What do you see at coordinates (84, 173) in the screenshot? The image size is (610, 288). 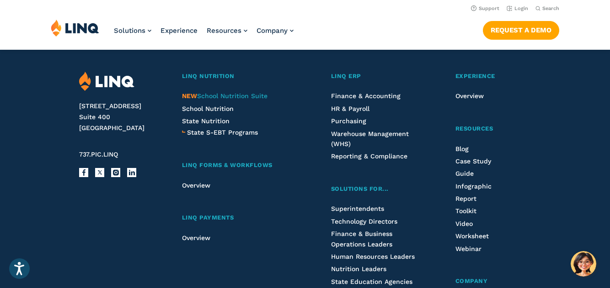 I see `a: Facebook` at bounding box center [84, 173].